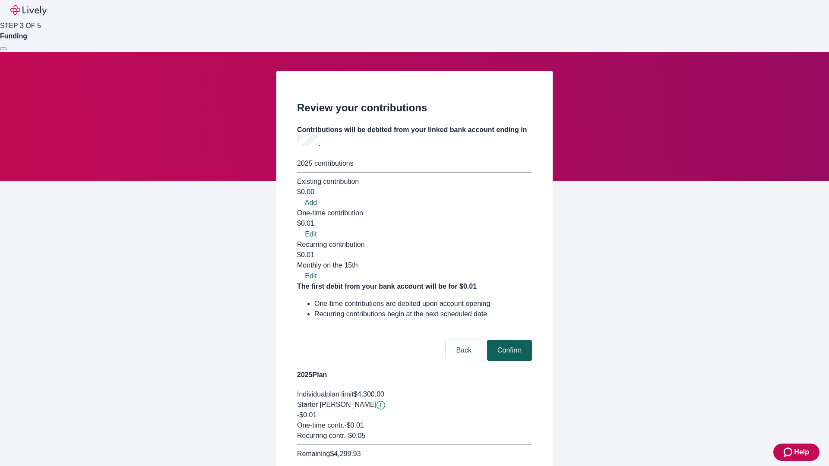  Describe the element at coordinates (414, 108) in the screenshot. I see `h2: Review your contributions` at that location.